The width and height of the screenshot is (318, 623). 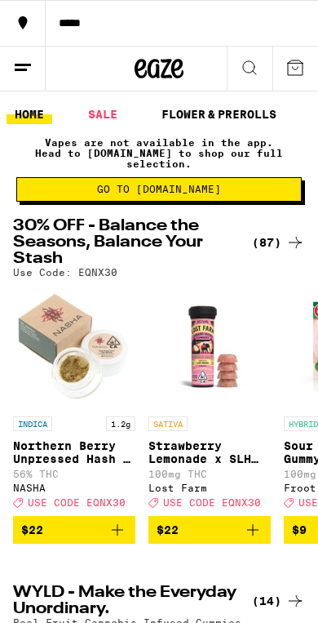 I want to click on h2: 30% OFF - Balance the Seasons, Balance Your Stash, so click(x=125, y=242).